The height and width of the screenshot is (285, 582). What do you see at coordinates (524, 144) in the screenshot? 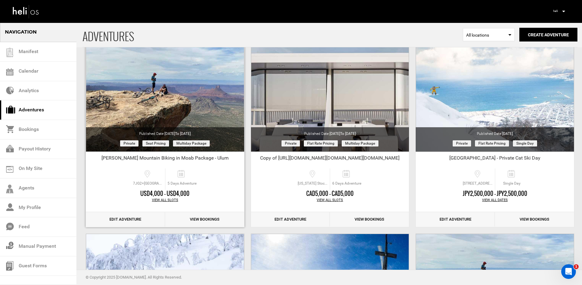
I see `span: Single day` at bounding box center [524, 144].